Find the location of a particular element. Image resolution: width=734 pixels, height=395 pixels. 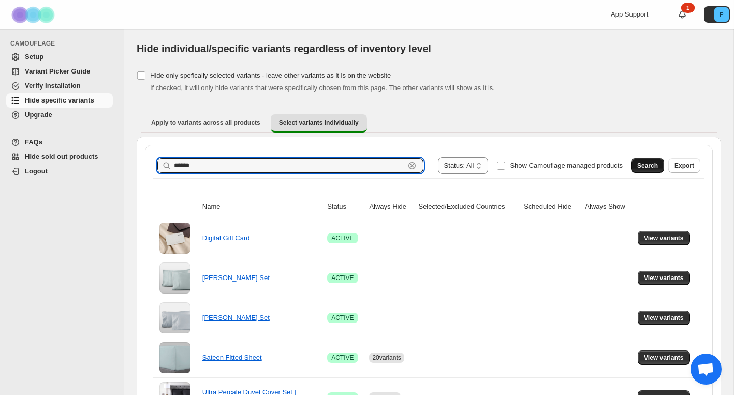

span: 20 variants is located at coordinates (386, 358).